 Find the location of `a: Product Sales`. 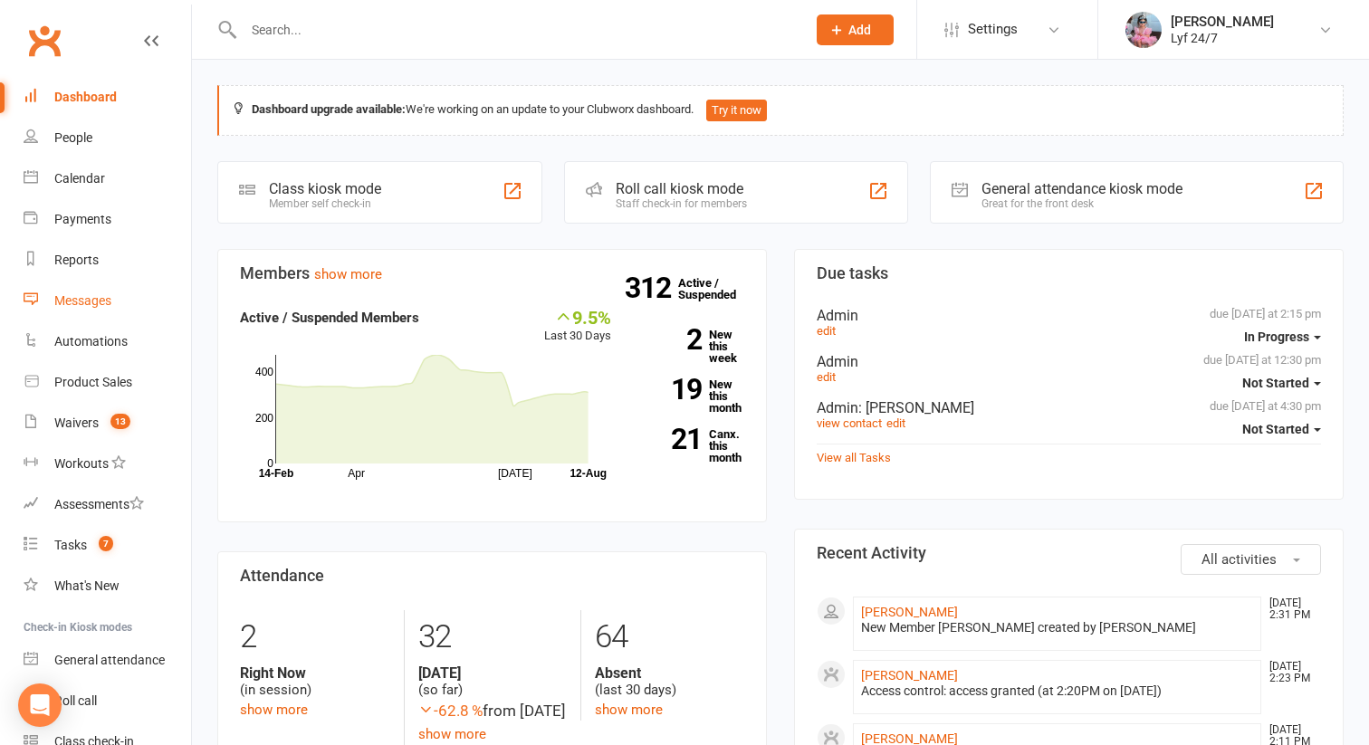

a: Product Sales is located at coordinates (107, 382).